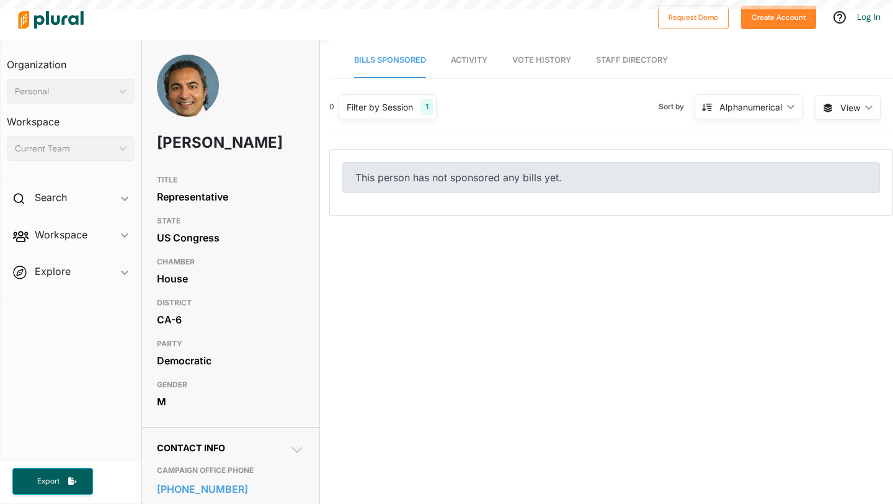  Describe the element at coordinates (693, 16) in the screenshot. I see `a: Request Demo` at that location.